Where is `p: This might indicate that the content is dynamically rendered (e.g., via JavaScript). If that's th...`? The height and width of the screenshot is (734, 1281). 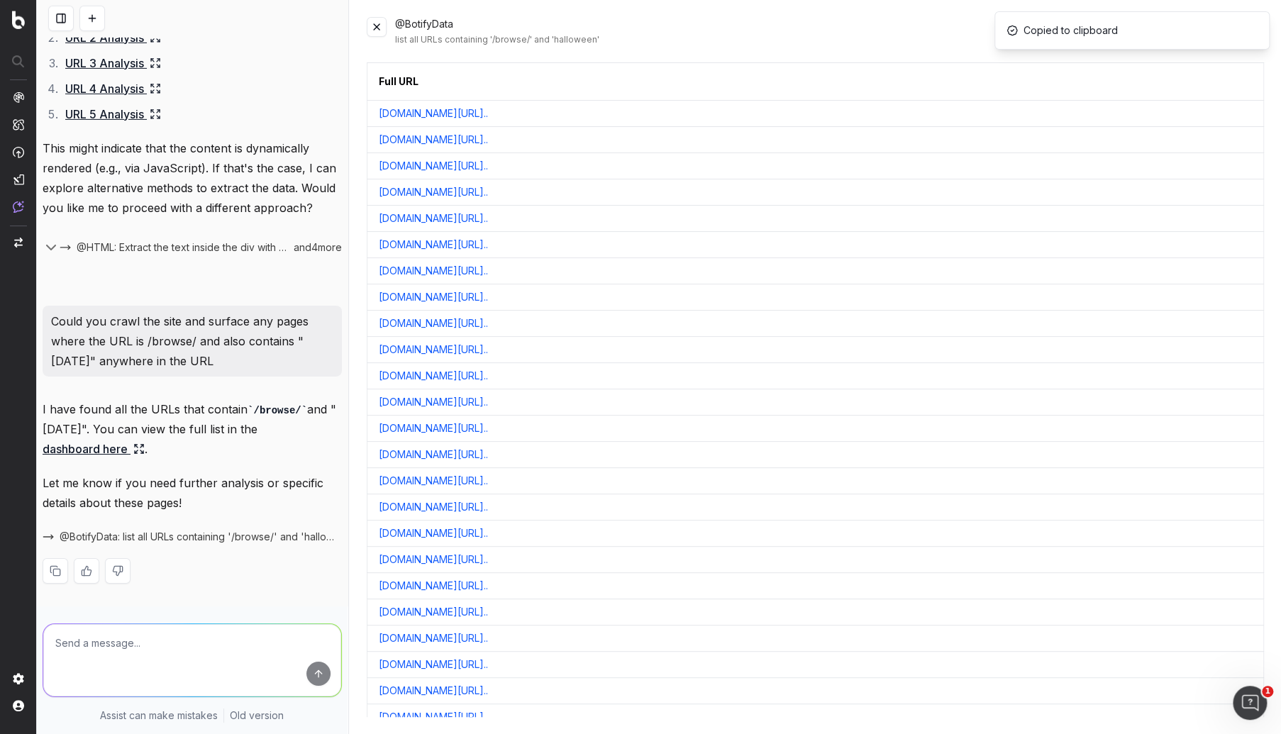
p: This might indicate that the content is dynamically rendered (e.g., via JavaScript). If that's th... is located at coordinates (192, 178).